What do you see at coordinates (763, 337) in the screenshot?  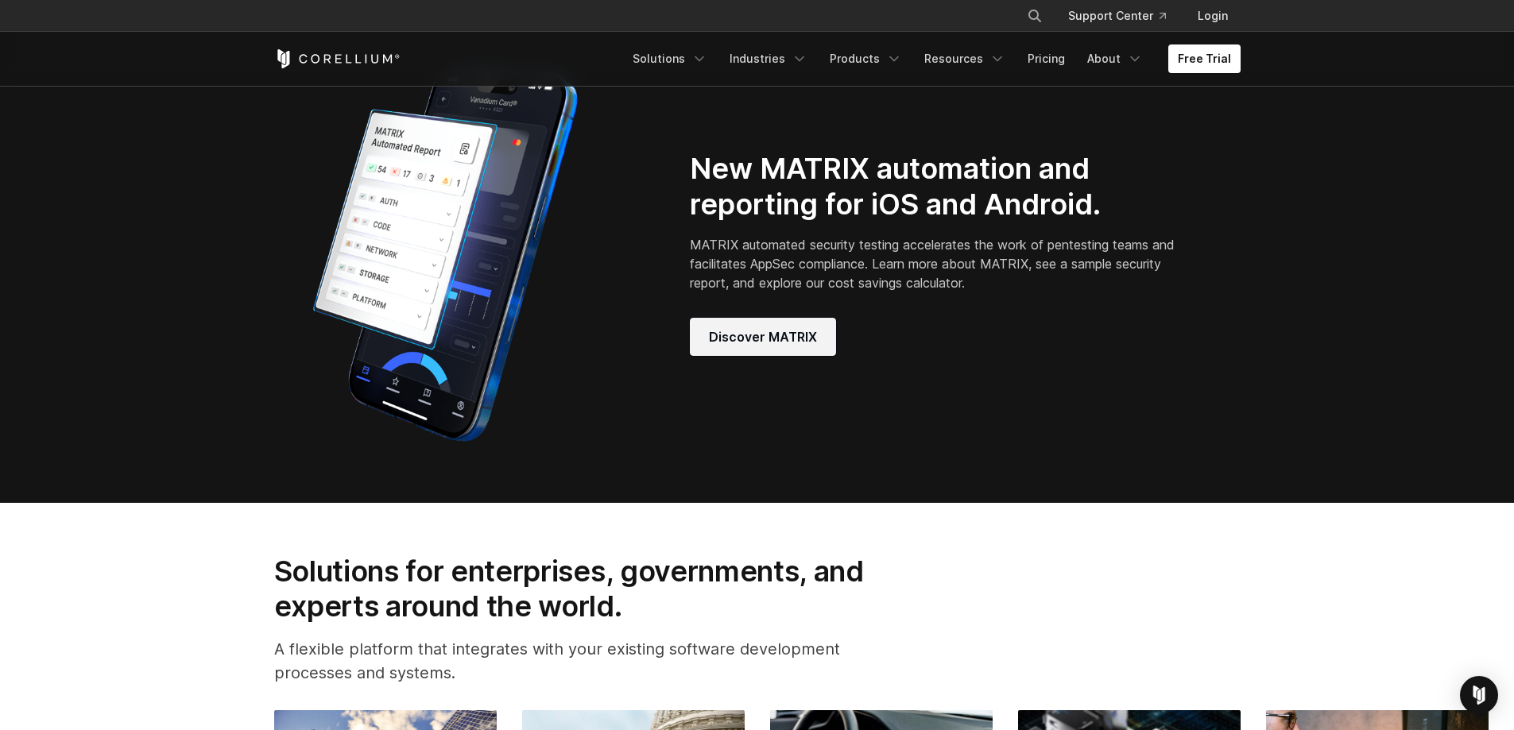 I see `span: Discover MATRIX` at bounding box center [763, 337].